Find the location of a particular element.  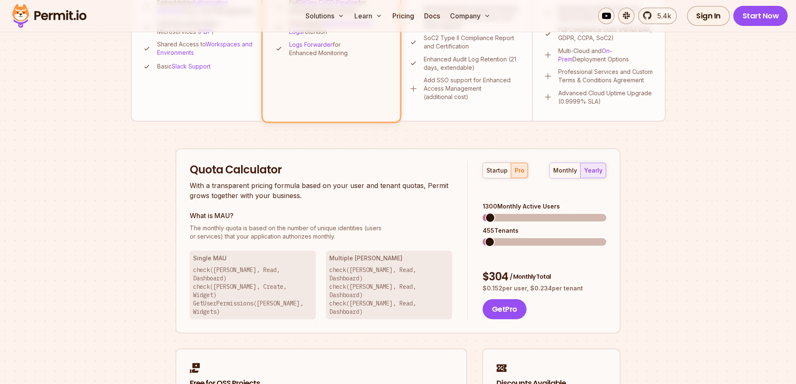

img: Permit logo is located at coordinates (49, 16).